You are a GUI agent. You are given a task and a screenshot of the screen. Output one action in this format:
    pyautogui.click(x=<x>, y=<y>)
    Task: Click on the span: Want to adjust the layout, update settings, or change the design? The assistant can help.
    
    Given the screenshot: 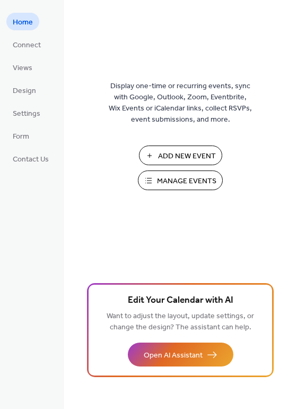 What is the action you would take?
    pyautogui.click(x=181, y=322)
    